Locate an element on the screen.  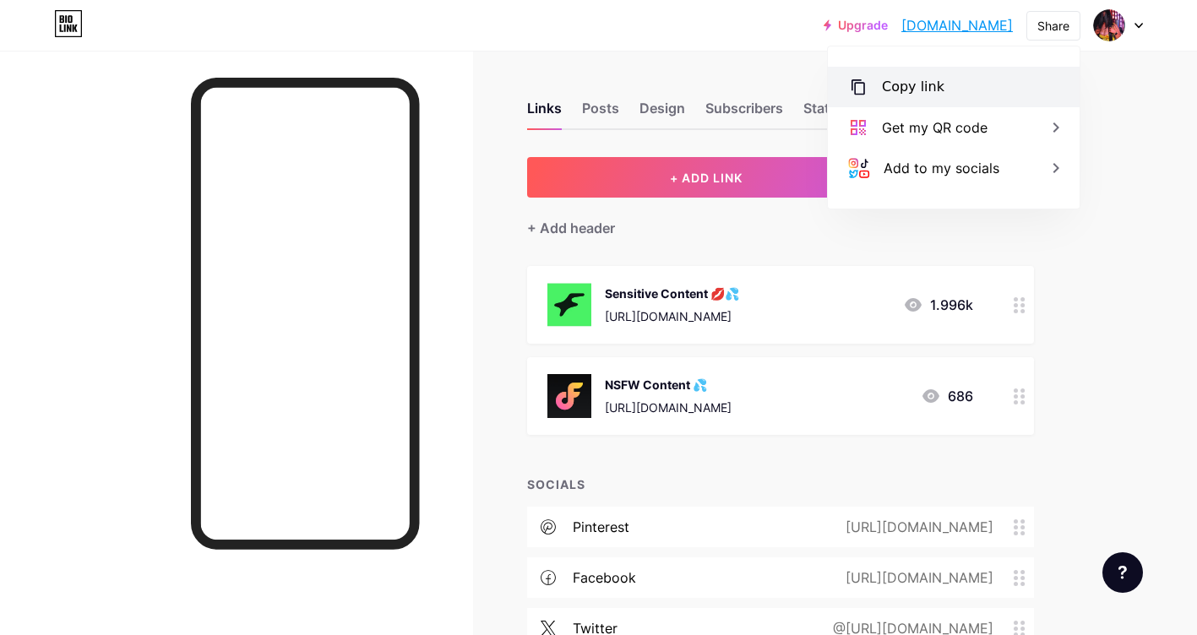
div: SOCIALS is located at coordinates (781, 484).